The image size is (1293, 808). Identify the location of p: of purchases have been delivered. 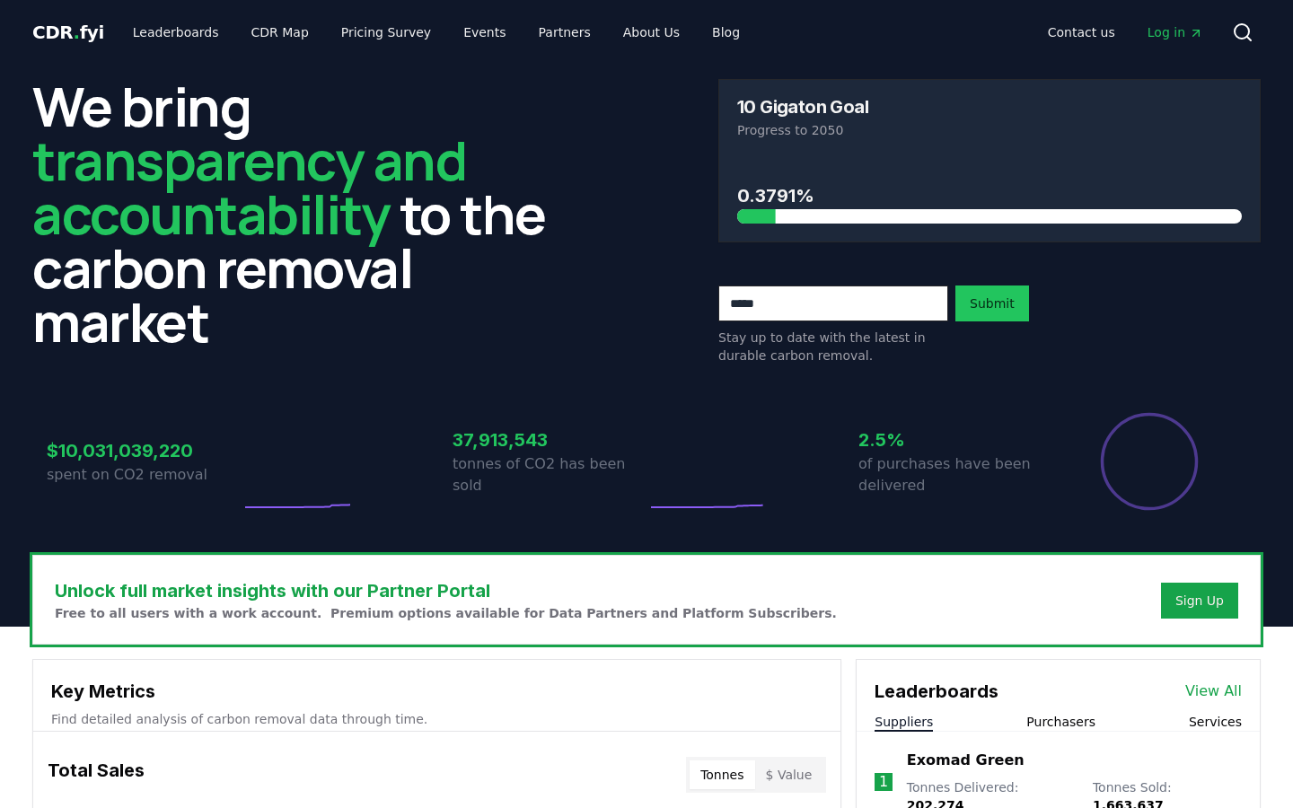
(955, 475).